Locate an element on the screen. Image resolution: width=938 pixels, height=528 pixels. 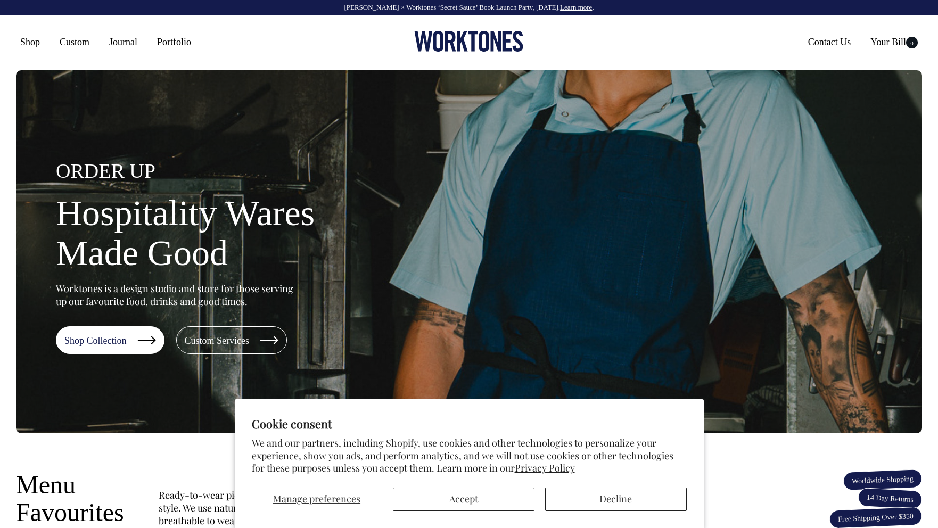
button: Accept is located at coordinates (464, 499).